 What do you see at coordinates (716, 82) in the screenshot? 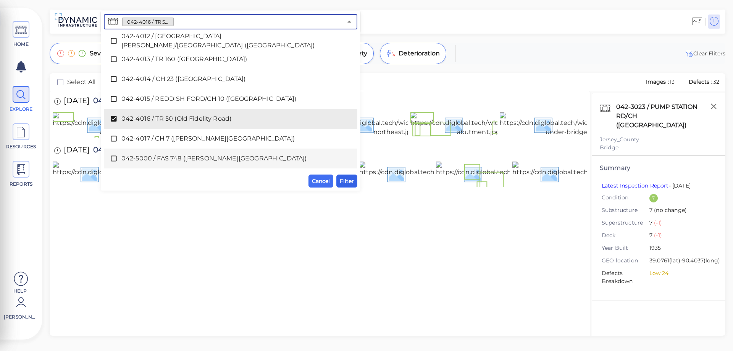
I see `span: 32` at bounding box center [716, 82].